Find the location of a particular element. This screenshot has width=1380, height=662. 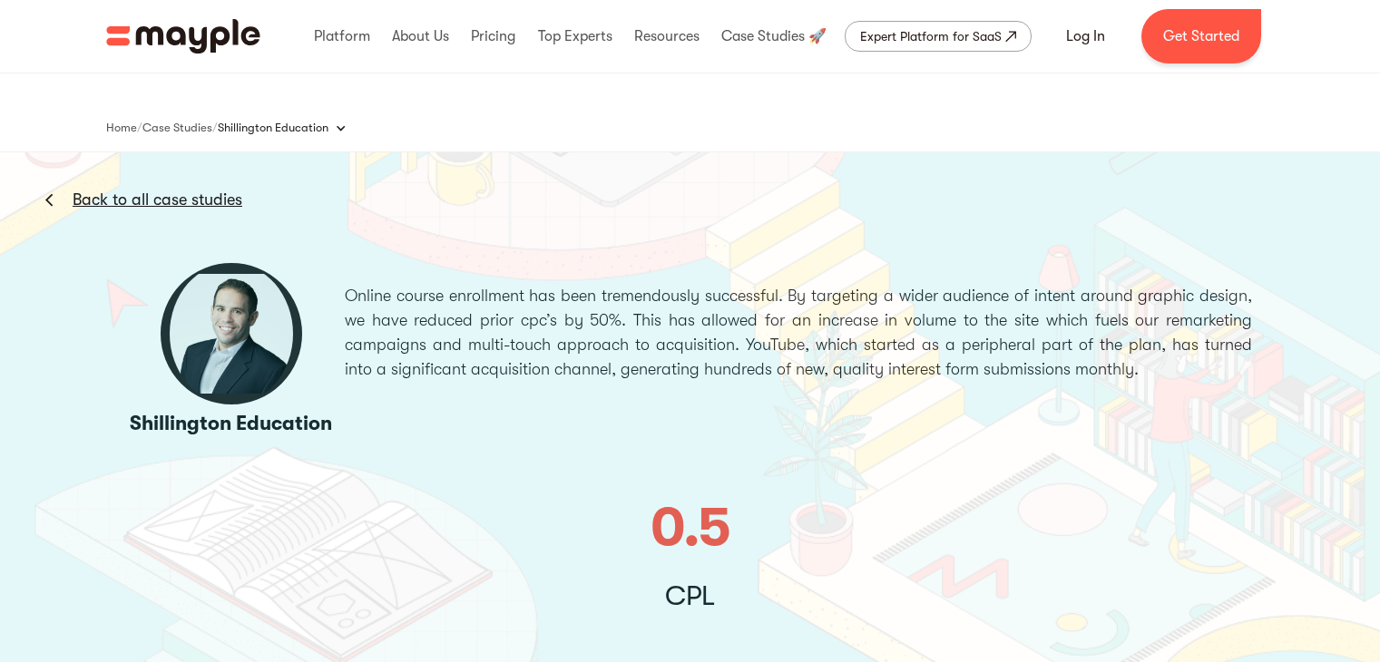

div: Resources is located at coordinates (667, 36).